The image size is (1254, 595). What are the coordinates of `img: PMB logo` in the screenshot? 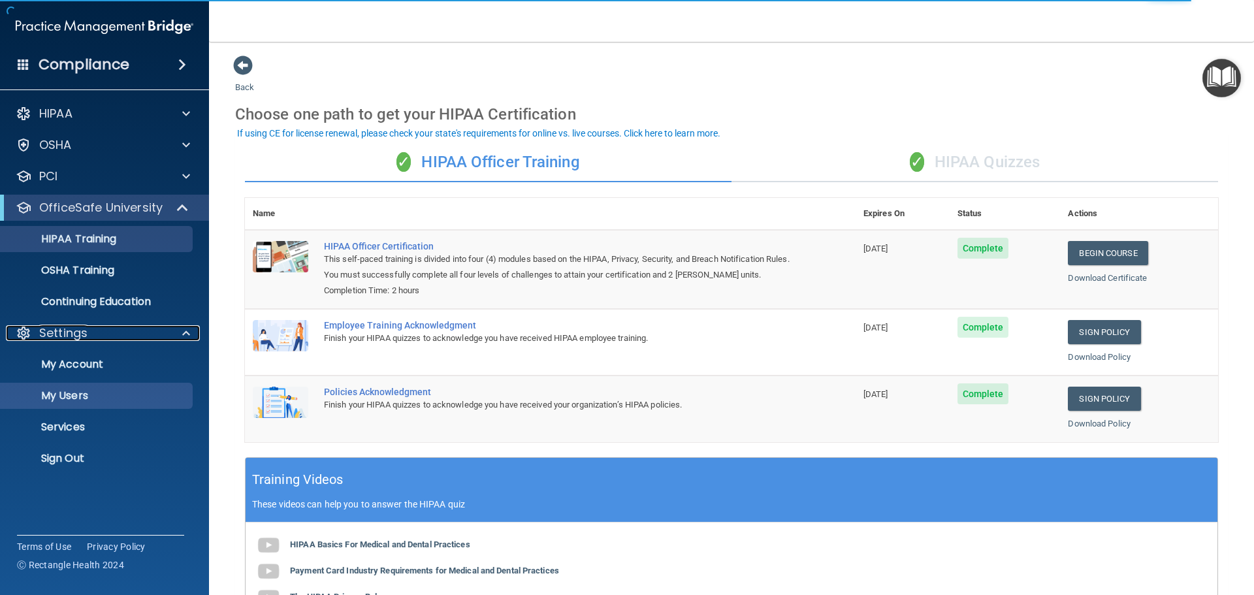 It's located at (105, 27).